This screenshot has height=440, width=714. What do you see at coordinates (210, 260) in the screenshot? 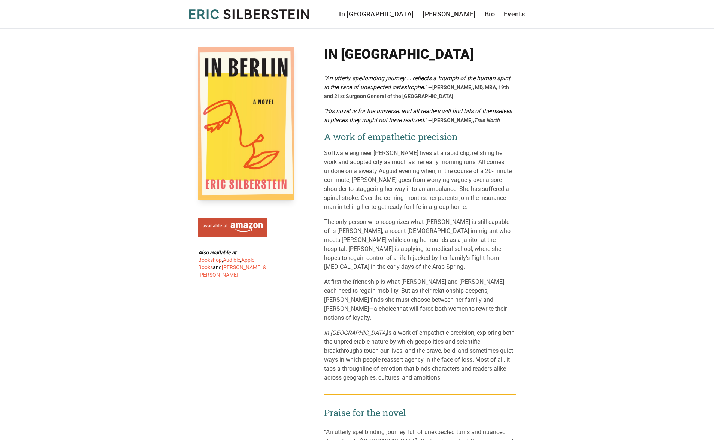
I see `a: Bookshop` at bounding box center [210, 260].